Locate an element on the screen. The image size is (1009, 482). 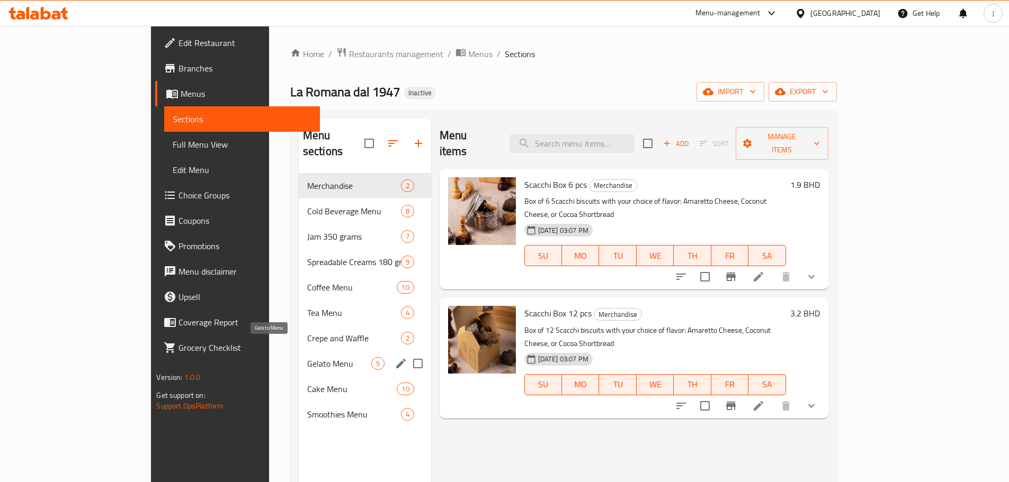
button: edit is located at coordinates (401, 364).